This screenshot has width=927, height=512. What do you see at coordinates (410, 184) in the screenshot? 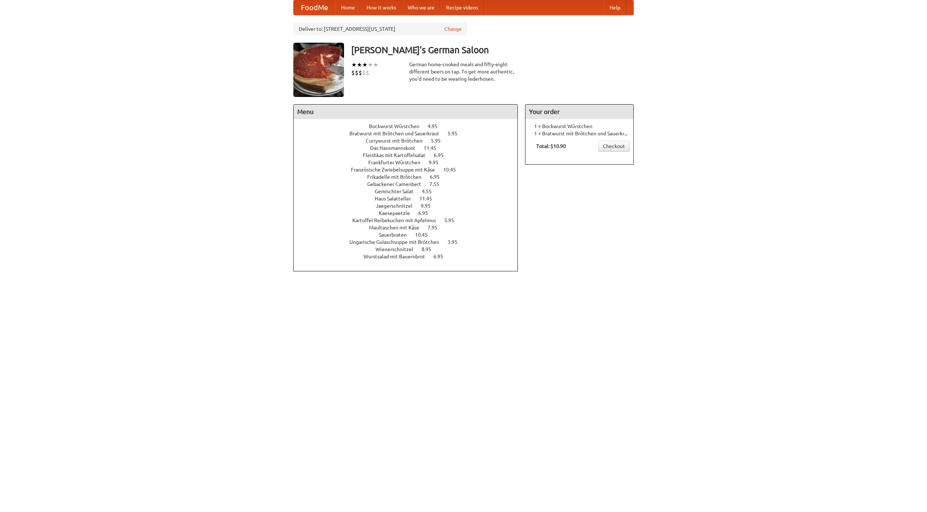
I see `a: Gebackener Camenbert 7.55` at bounding box center [410, 184].